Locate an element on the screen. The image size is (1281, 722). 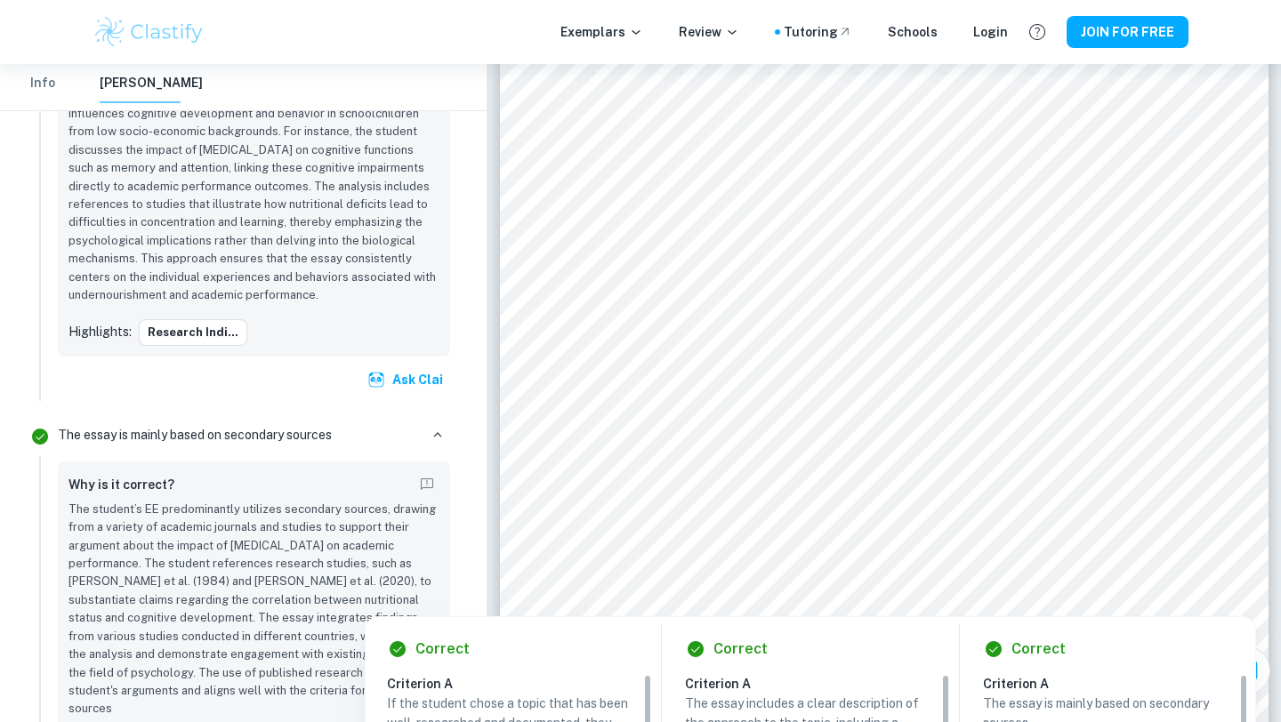
a: Tutoring is located at coordinates (818, 32).